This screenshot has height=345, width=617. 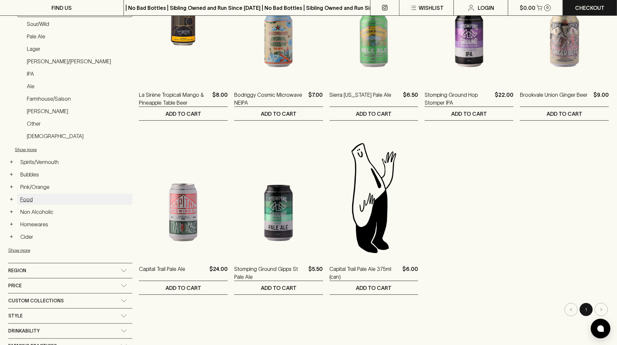 What do you see at coordinates (75, 237) in the screenshot?
I see `a: Cider` at bounding box center [75, 237].